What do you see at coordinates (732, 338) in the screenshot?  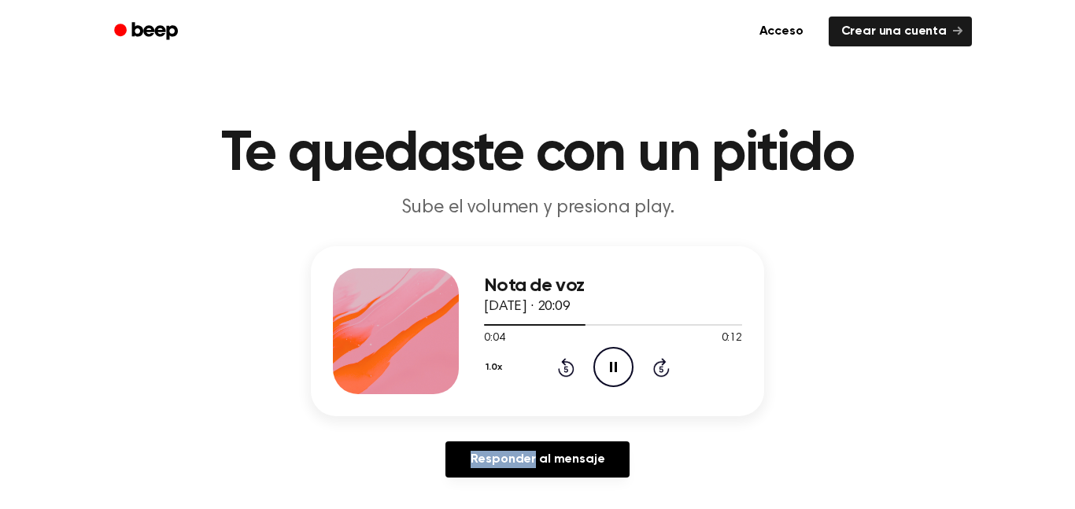 I see `font: 0:12` at bounding box center [732, 338].